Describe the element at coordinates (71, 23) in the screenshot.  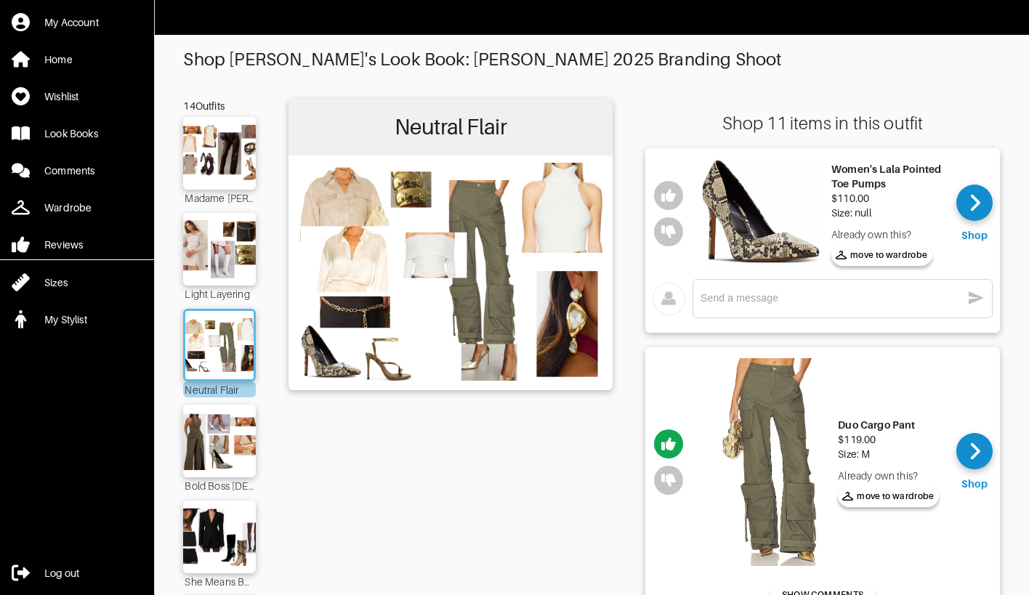
I see `div: My Account` at that location.